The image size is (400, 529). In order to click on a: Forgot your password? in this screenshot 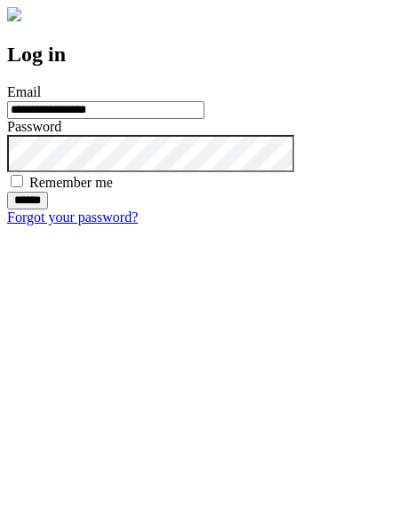, I will do `click(72, 217)`.